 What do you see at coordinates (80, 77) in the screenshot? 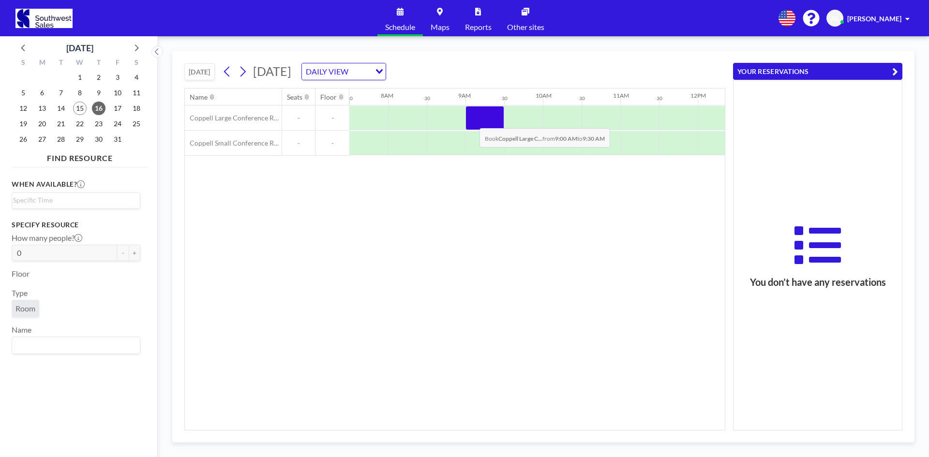
I see `span: Wednesday, October 1, 2025` at bounding box center [80, 77].